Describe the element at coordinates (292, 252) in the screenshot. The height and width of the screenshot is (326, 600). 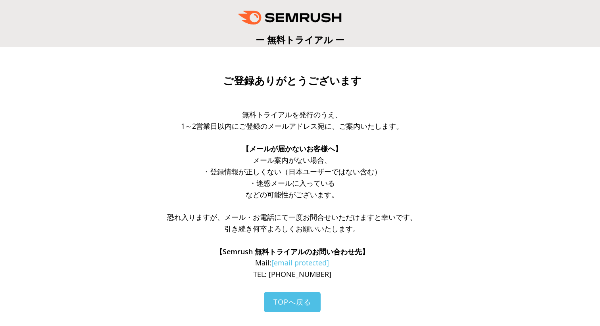
I see `span: 【Semrush 無料トライアルのお問い合わせ先】` at that location.